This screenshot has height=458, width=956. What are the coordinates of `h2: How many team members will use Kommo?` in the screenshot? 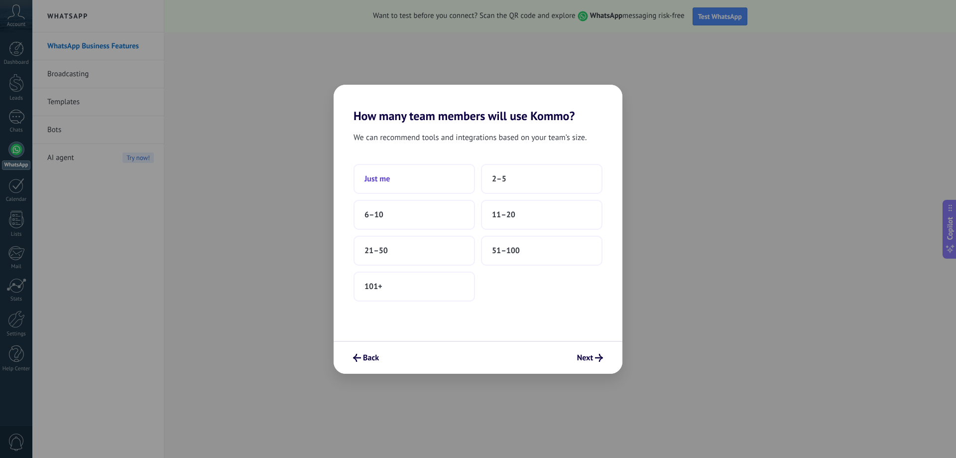 It's located at (478, 104).